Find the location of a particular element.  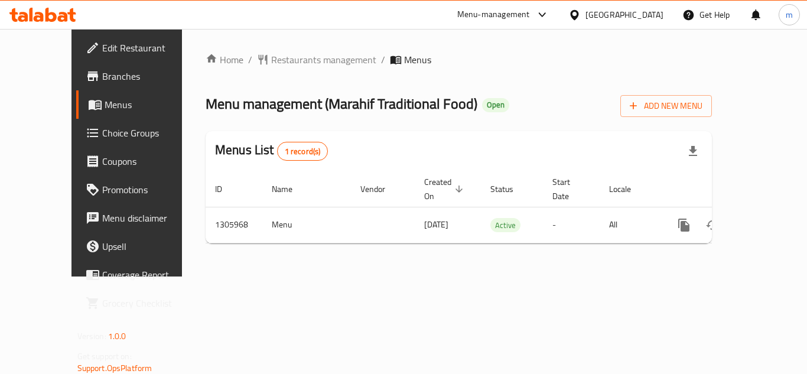

span: Choice Groups is located at coordinates (149, 133).